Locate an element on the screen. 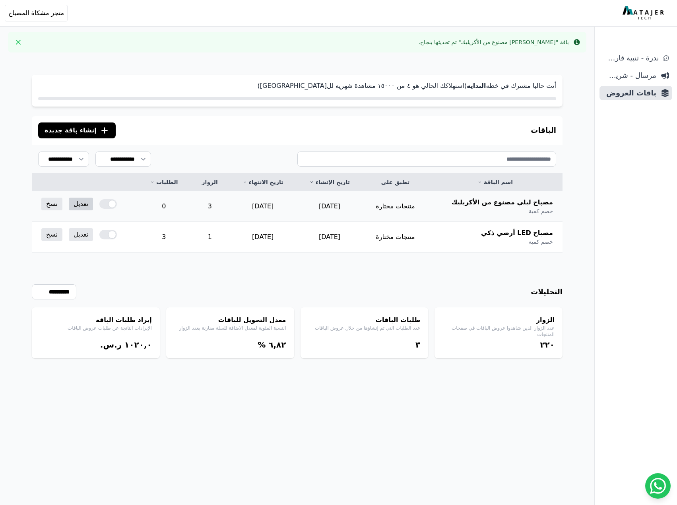  th: الزوار is located at coordinates (209, 182).